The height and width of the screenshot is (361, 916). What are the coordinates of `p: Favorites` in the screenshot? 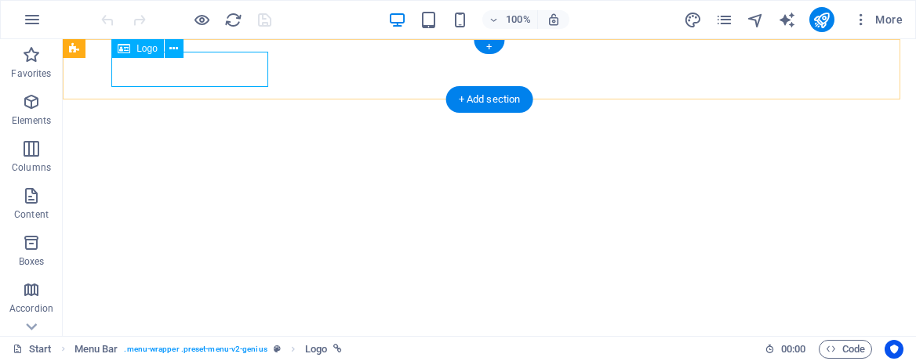 It's located at (31, 74).